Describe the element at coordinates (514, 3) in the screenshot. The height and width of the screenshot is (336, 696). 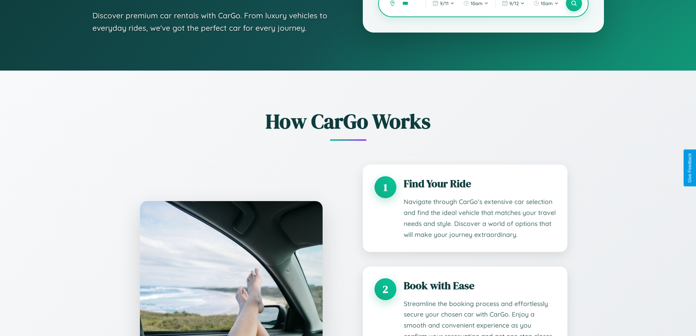
I see `span: 9 / 12` at that location.